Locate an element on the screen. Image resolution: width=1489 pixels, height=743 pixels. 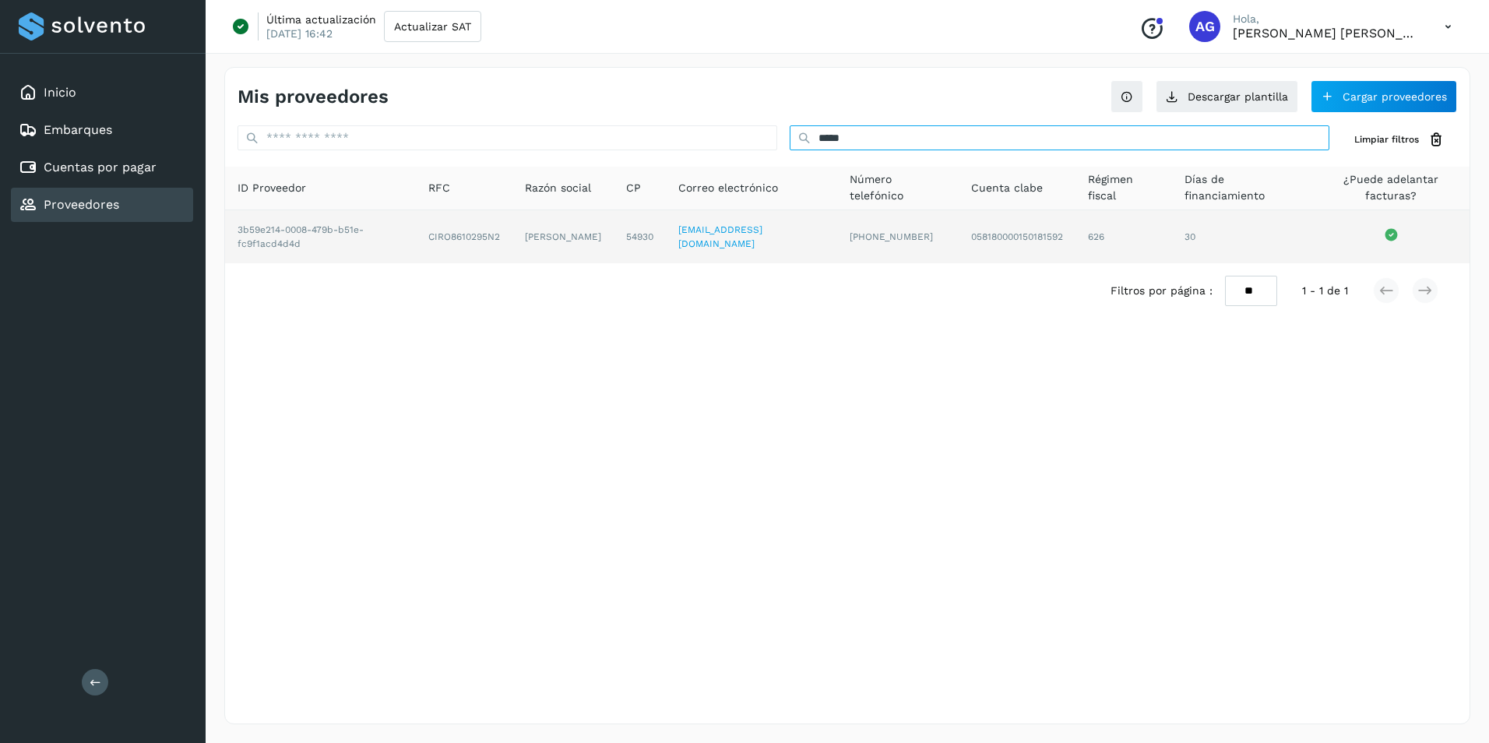
span: ID Proveedor is located at coordinates (272, 188).